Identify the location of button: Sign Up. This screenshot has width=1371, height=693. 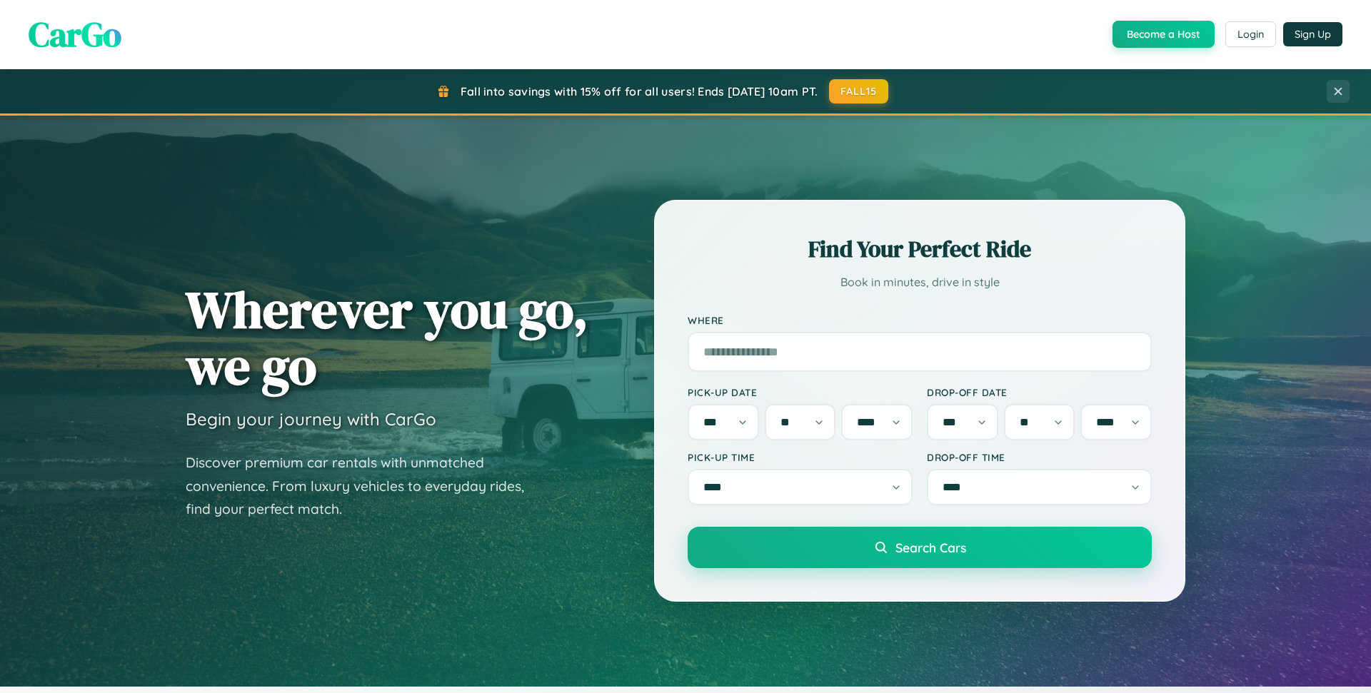
(1313, 34).